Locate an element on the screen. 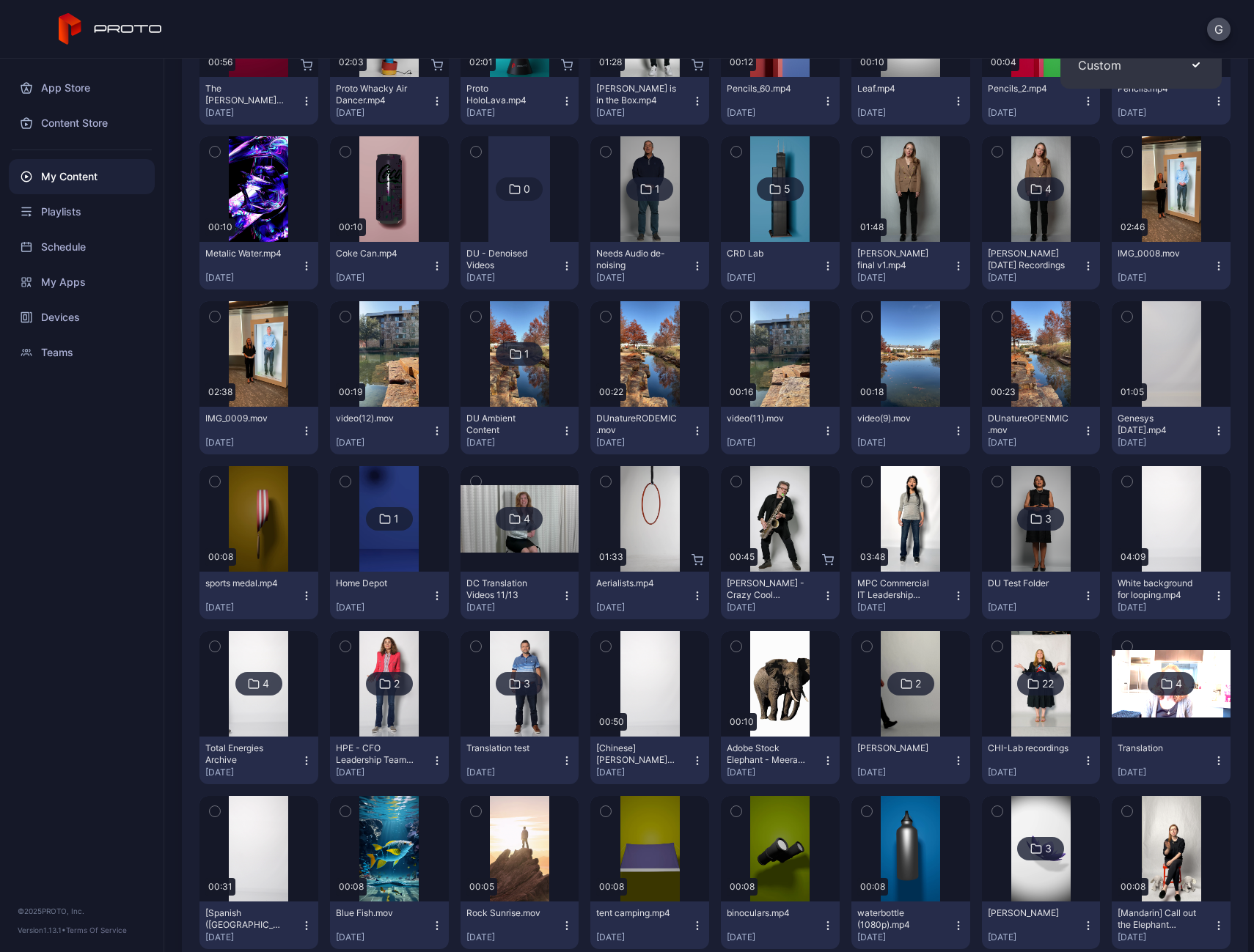  div: [Spanish (Argentina)] Proto AV Sync Test.MP4 is located at coordinates (245, 919).